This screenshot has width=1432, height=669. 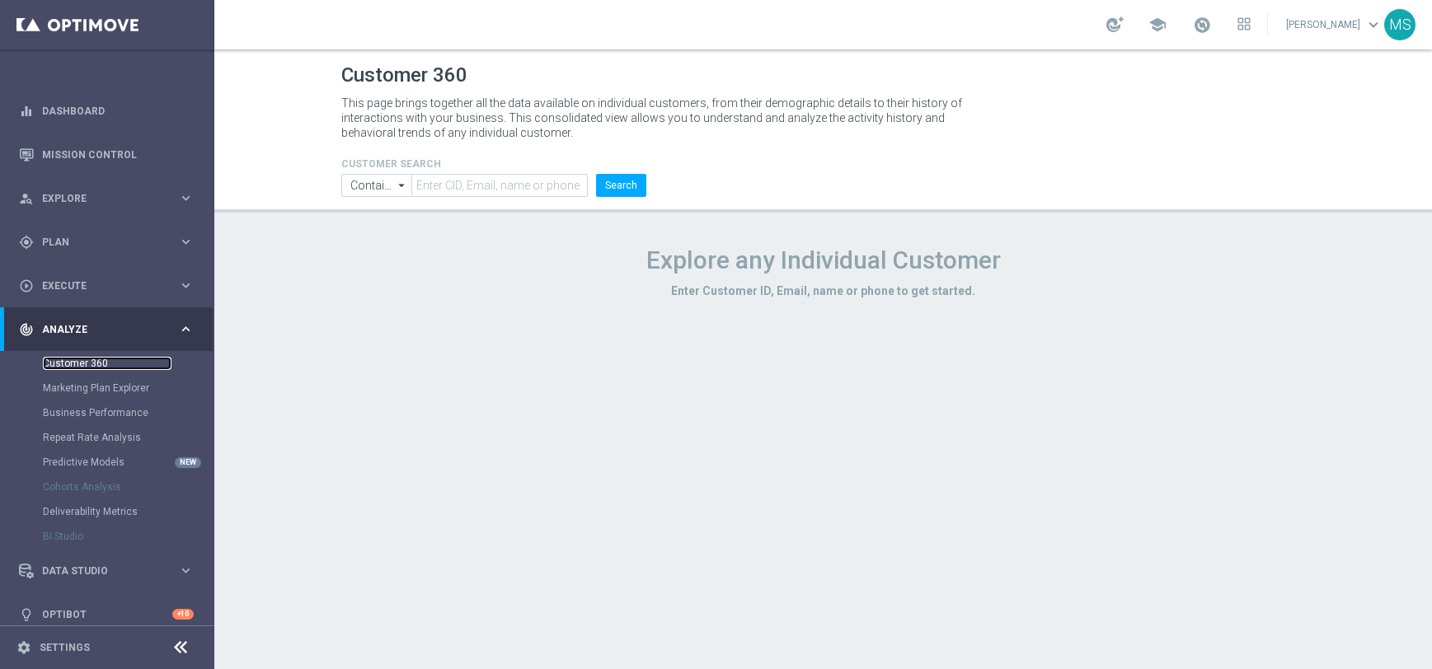 I want to click on h4: CUSTOMER SEARCH, so click(x=494, y=164).